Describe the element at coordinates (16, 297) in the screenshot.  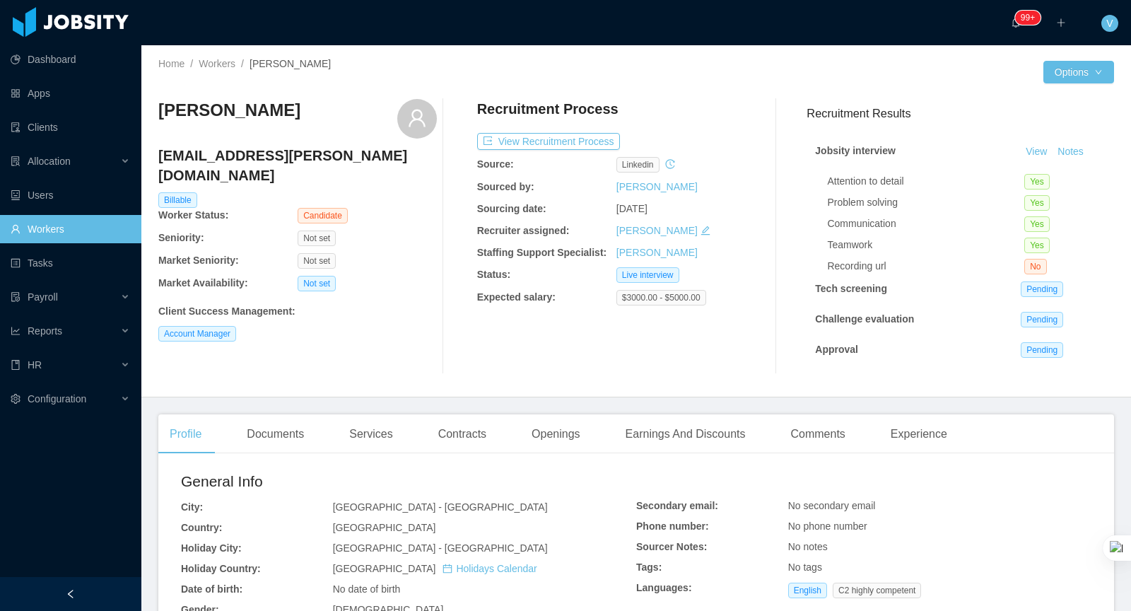
I see `i: icon: file-protect` at that location.